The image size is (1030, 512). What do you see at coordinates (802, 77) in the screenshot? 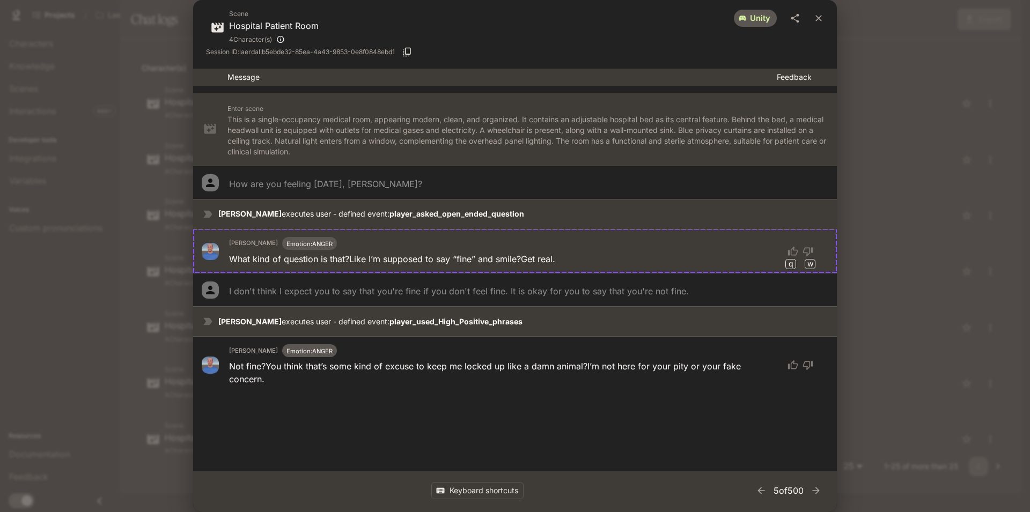
I see `p: Feedback` at bounding box center [802, 77].